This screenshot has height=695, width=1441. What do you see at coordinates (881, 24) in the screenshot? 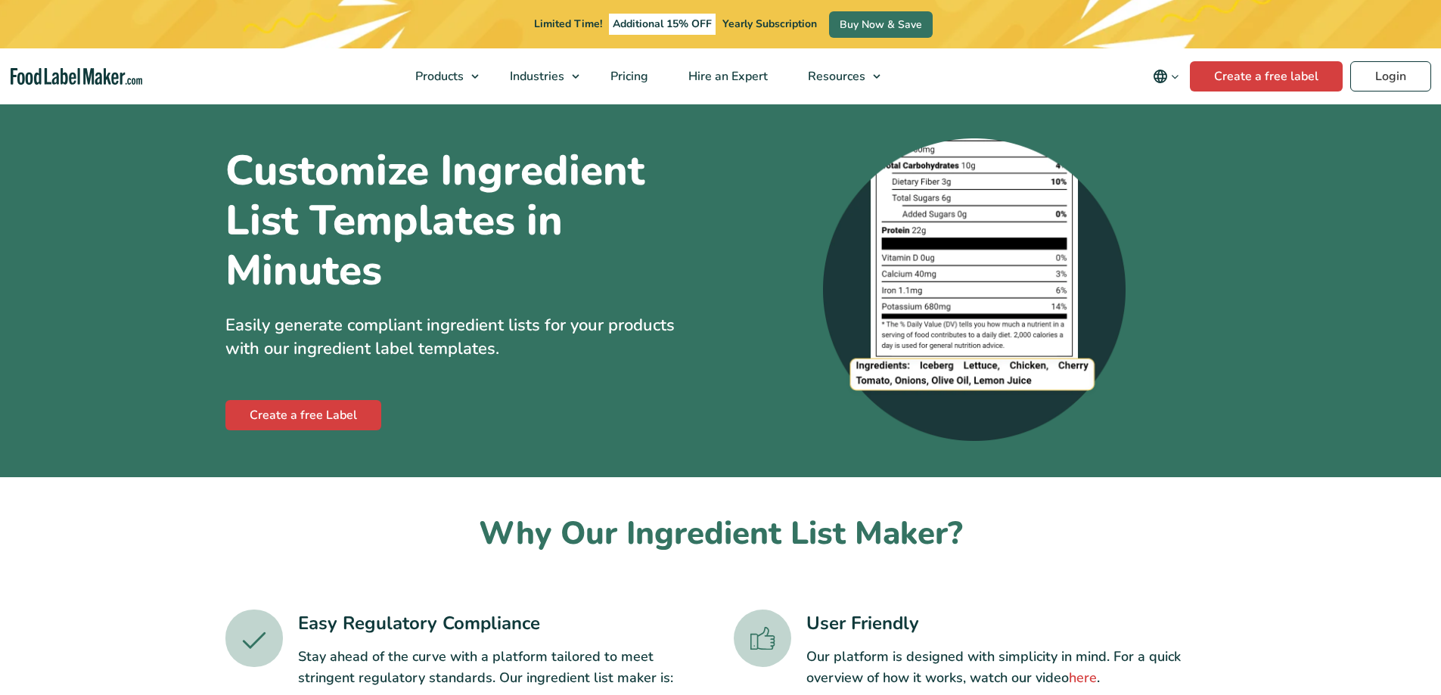
I see `a: Buy Now & Save` at bounding box center [881, 24].